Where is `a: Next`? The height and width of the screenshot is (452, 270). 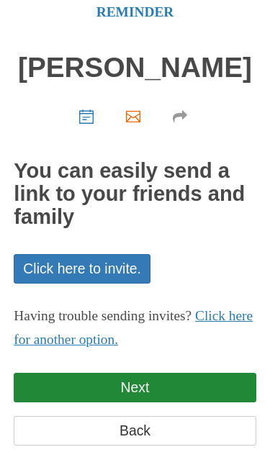 a: Next is located at coordinates (135, 387).